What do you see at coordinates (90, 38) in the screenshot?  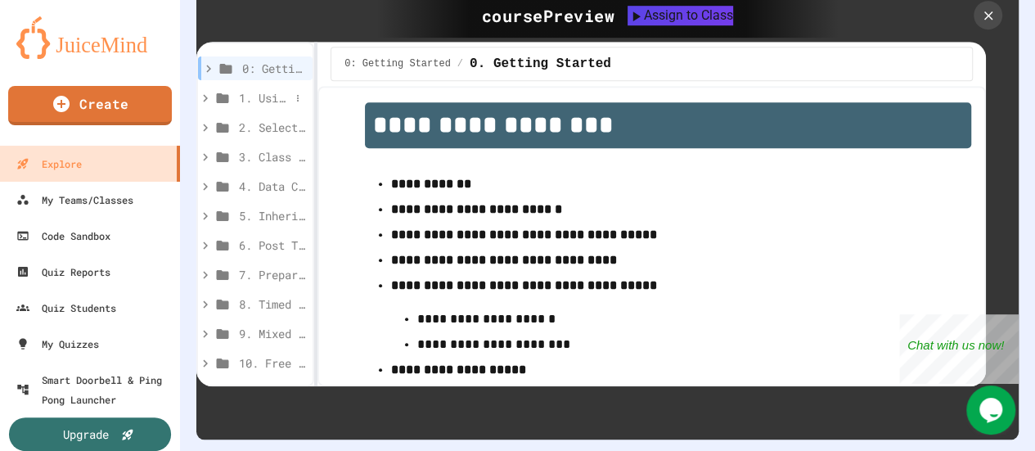 I see `img: logo-orange.svg` at bounding box center [90, 38].